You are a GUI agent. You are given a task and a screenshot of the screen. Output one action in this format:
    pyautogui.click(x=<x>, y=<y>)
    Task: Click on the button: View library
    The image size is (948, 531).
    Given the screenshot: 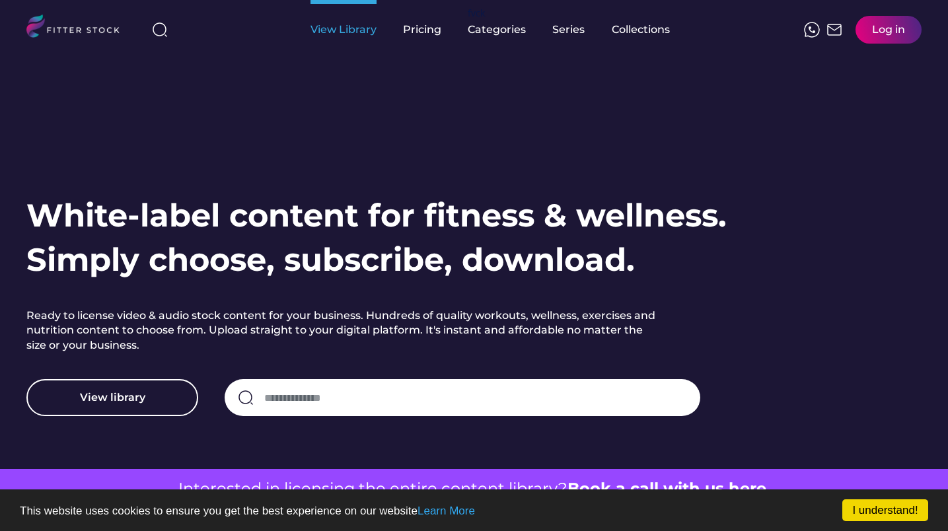 What is the action you would take?
    pyautogui.click(x=112, y=398)
    